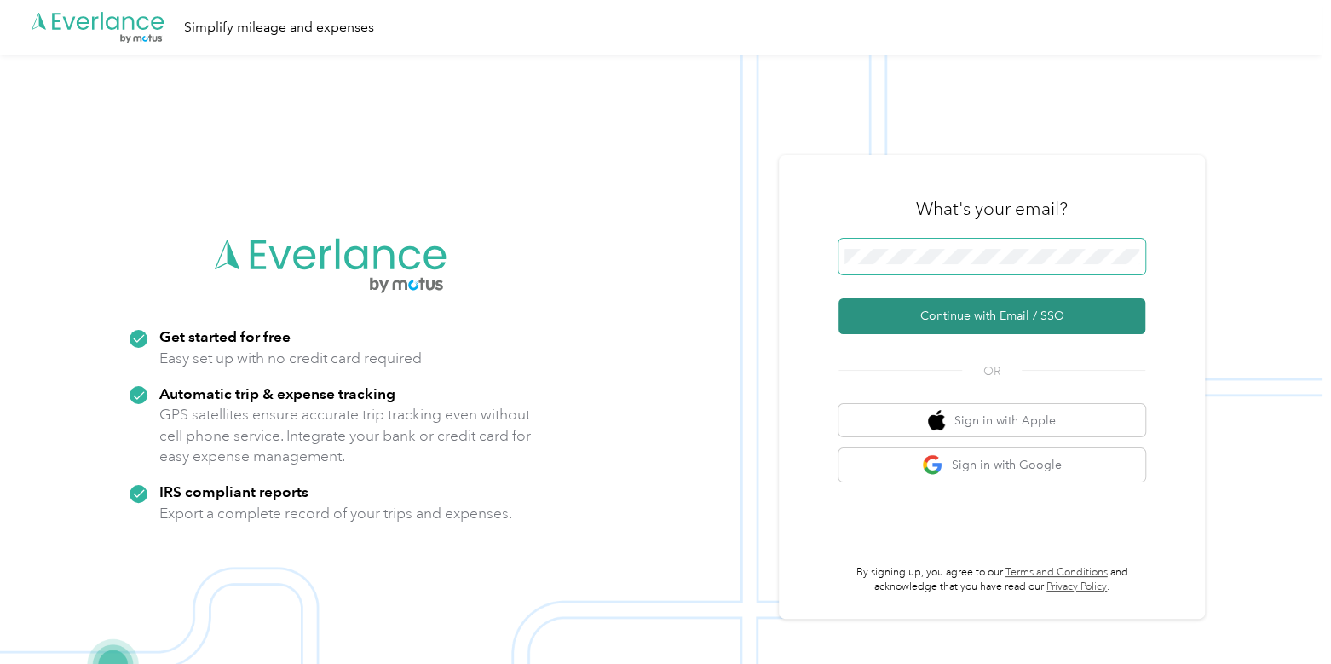  I want to click on button: Continue with Email / SSO, so click(992, 316).